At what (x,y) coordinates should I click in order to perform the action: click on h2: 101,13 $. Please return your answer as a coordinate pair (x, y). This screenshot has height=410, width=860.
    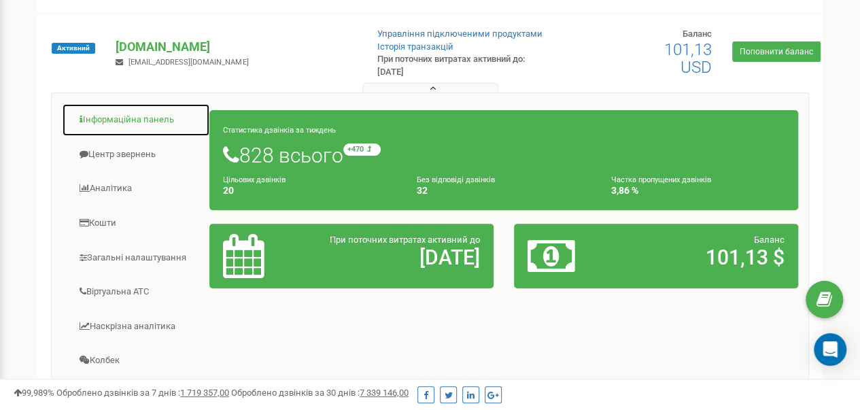
    Looking at the image, I should click on (702, 257).